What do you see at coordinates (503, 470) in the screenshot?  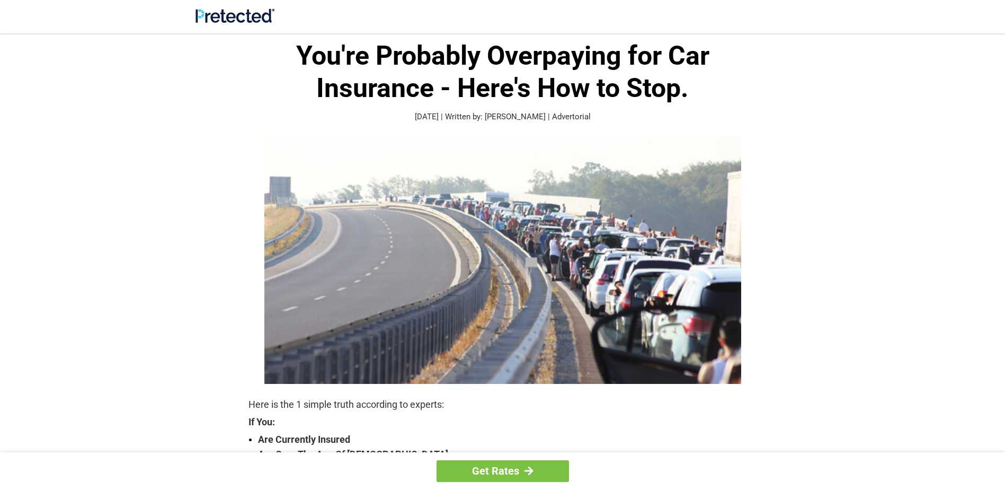 I see `a: Get Rates` at bounding box center [503, 470].